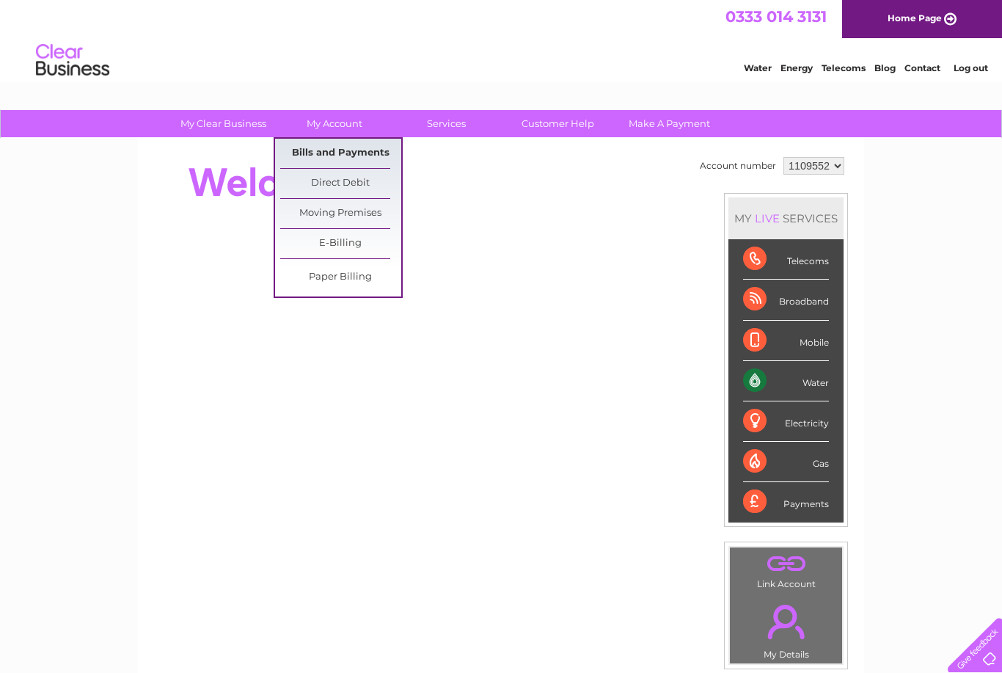 The height and width of the screenshot is (673, 1002). I want to click on div: Gas, so click(786, 462).